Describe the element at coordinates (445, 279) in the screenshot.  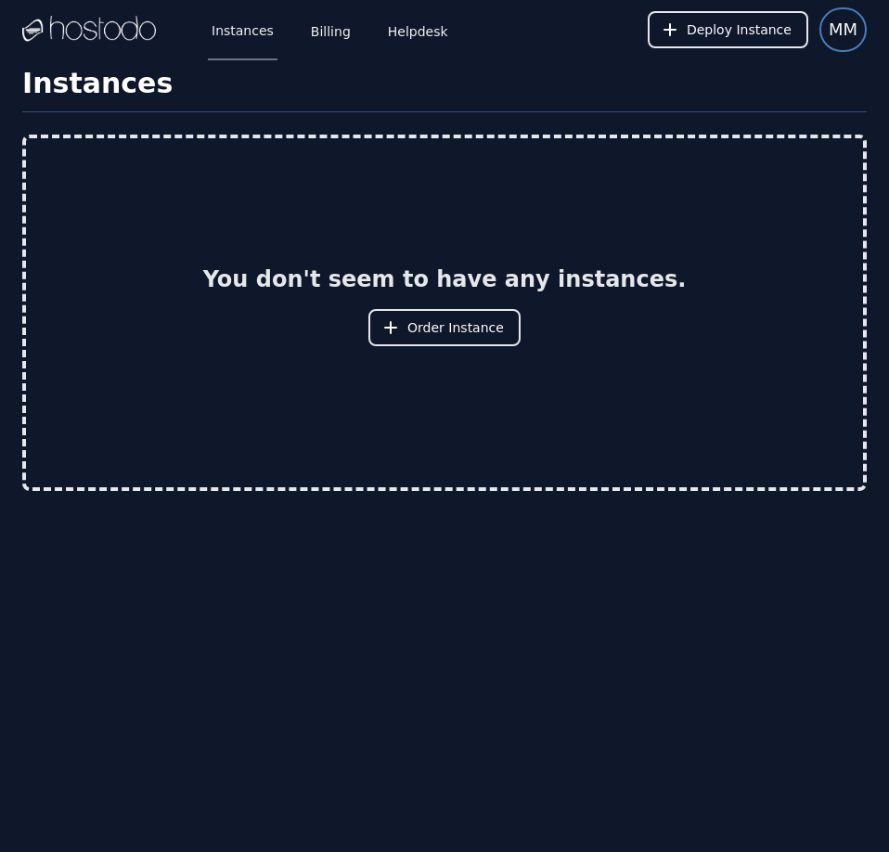
I see `h2: You don't seem to have any instances.` at that location.